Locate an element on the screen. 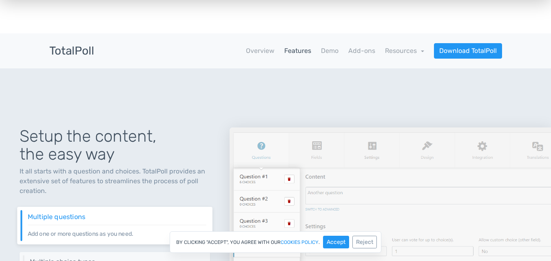 The image size is (551, 261). h6: Multiple questions is located at coordinates (117, 217).